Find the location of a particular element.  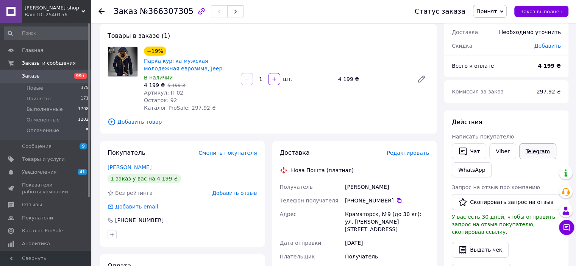

div: 4 199 ₴ is located at coordinates (373, 79).